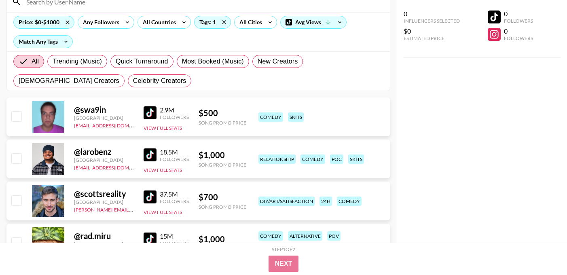  What do you see at coordinates (336, 159) in the screenshot?
I see `div: poc` at bounding box center [336, 159].